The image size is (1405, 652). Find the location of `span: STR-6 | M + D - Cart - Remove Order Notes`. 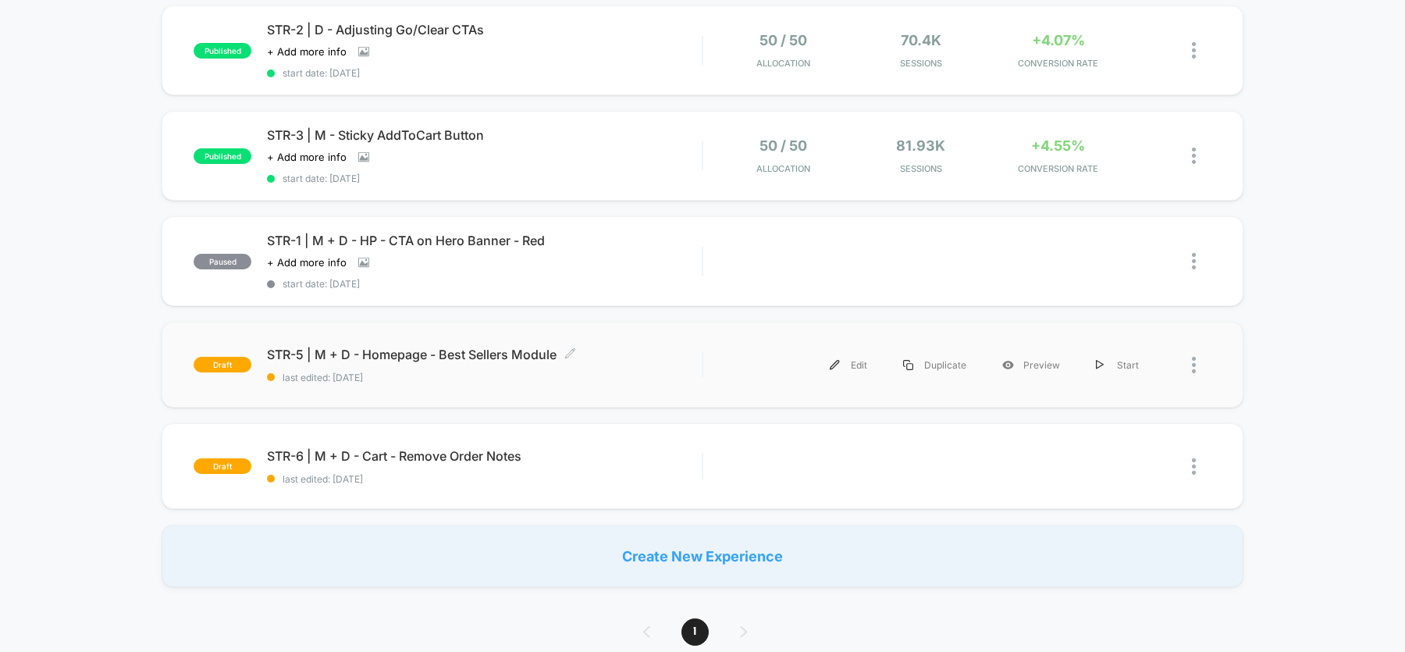

span: STR-6 | M + D - Cart - Remove Order Notes is located at coordinates (484, 456).